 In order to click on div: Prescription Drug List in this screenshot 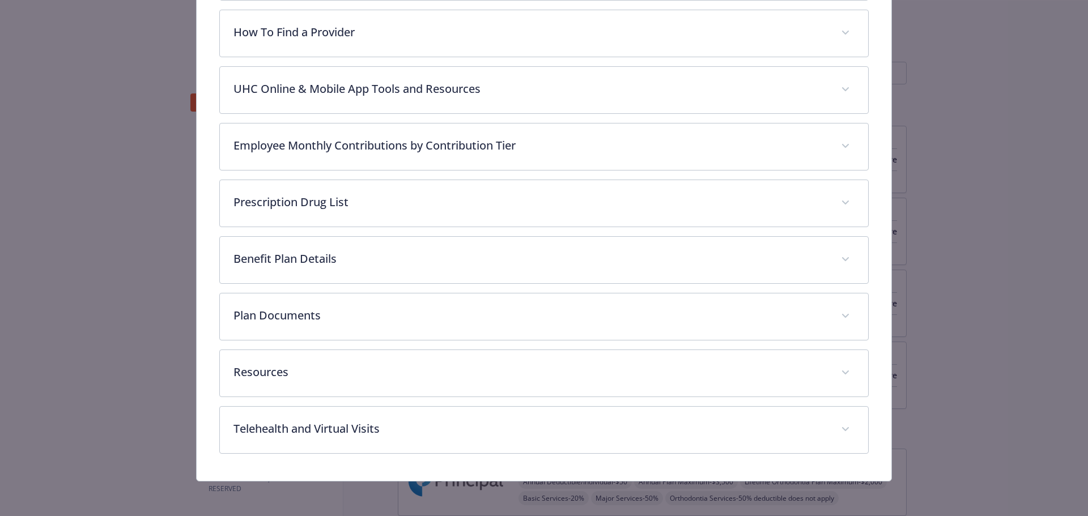, I will do `click(544, 203)`.